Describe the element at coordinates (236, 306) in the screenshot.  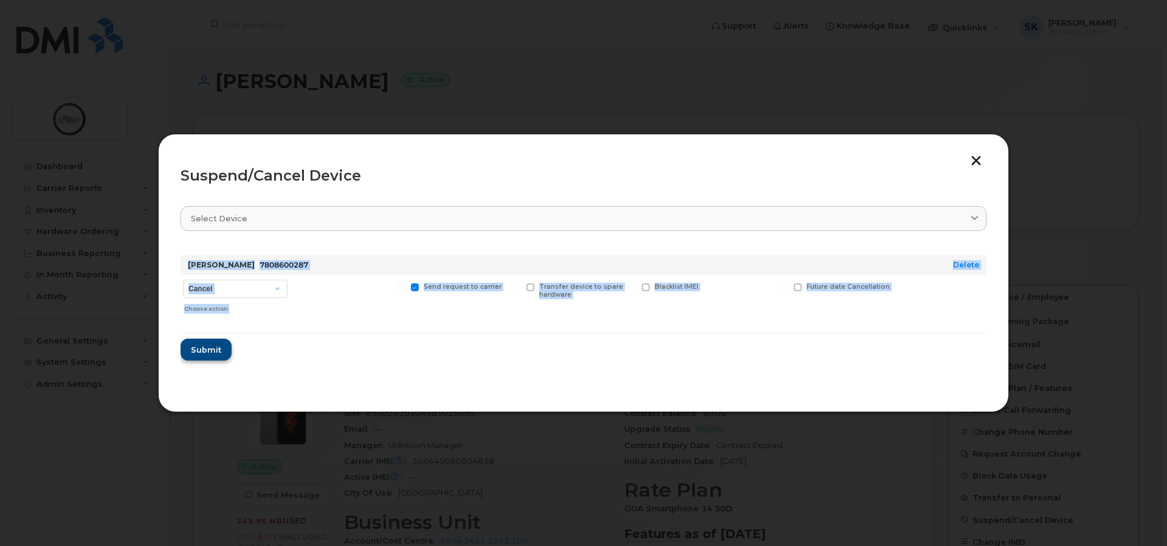
I see `div: Choose action` at that location.